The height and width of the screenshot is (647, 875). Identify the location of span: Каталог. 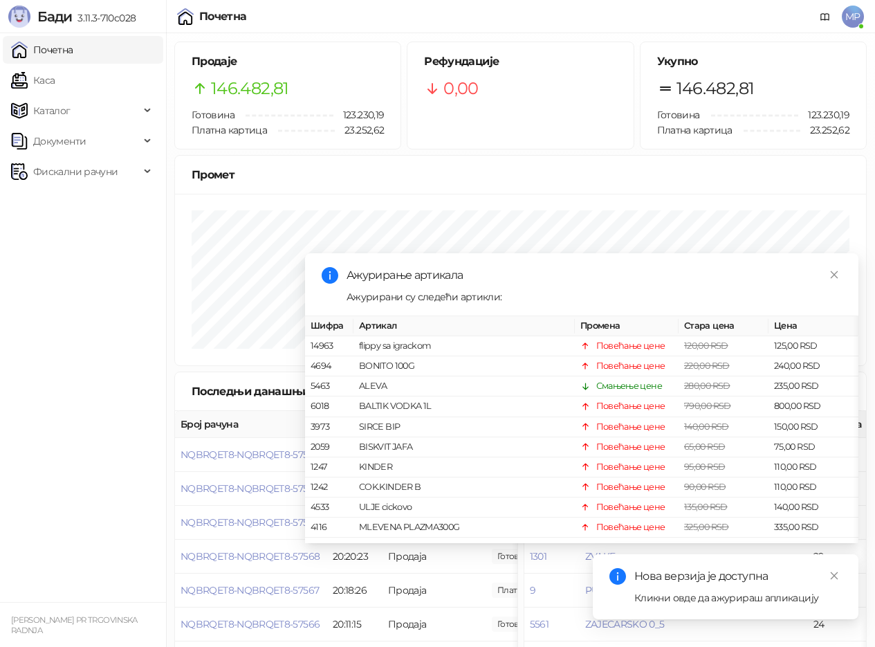
(52, 111).